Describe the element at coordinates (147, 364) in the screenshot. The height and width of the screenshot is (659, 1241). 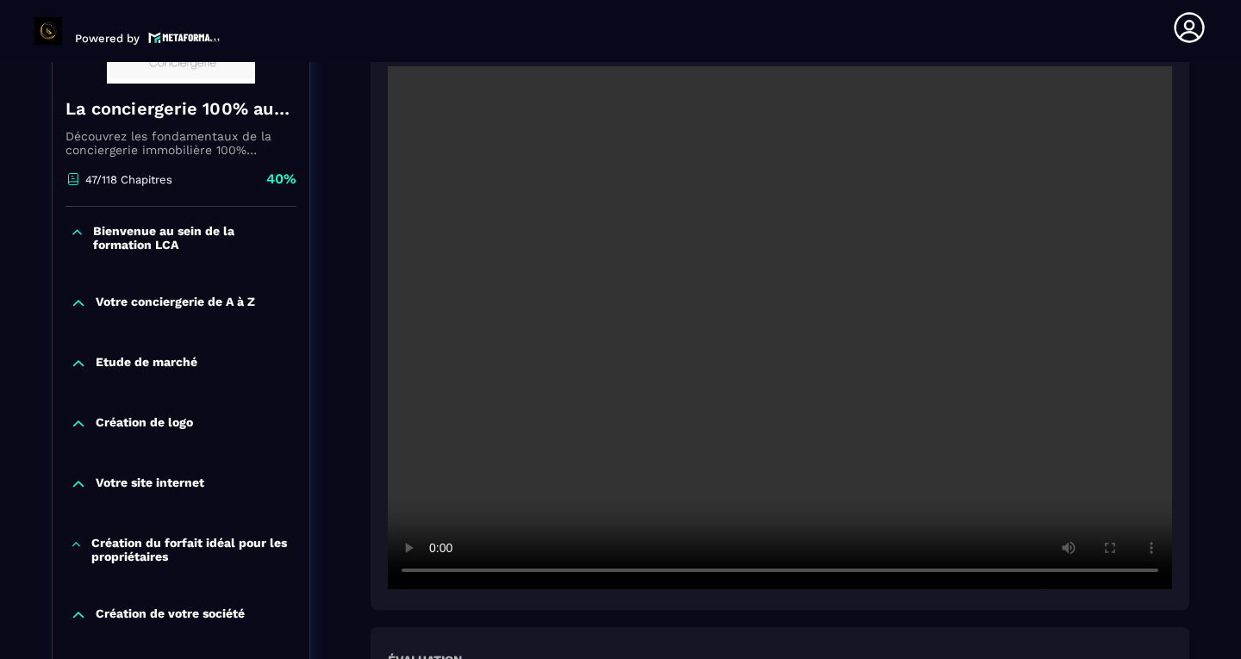
I see `p: Etude de marché` at that location.